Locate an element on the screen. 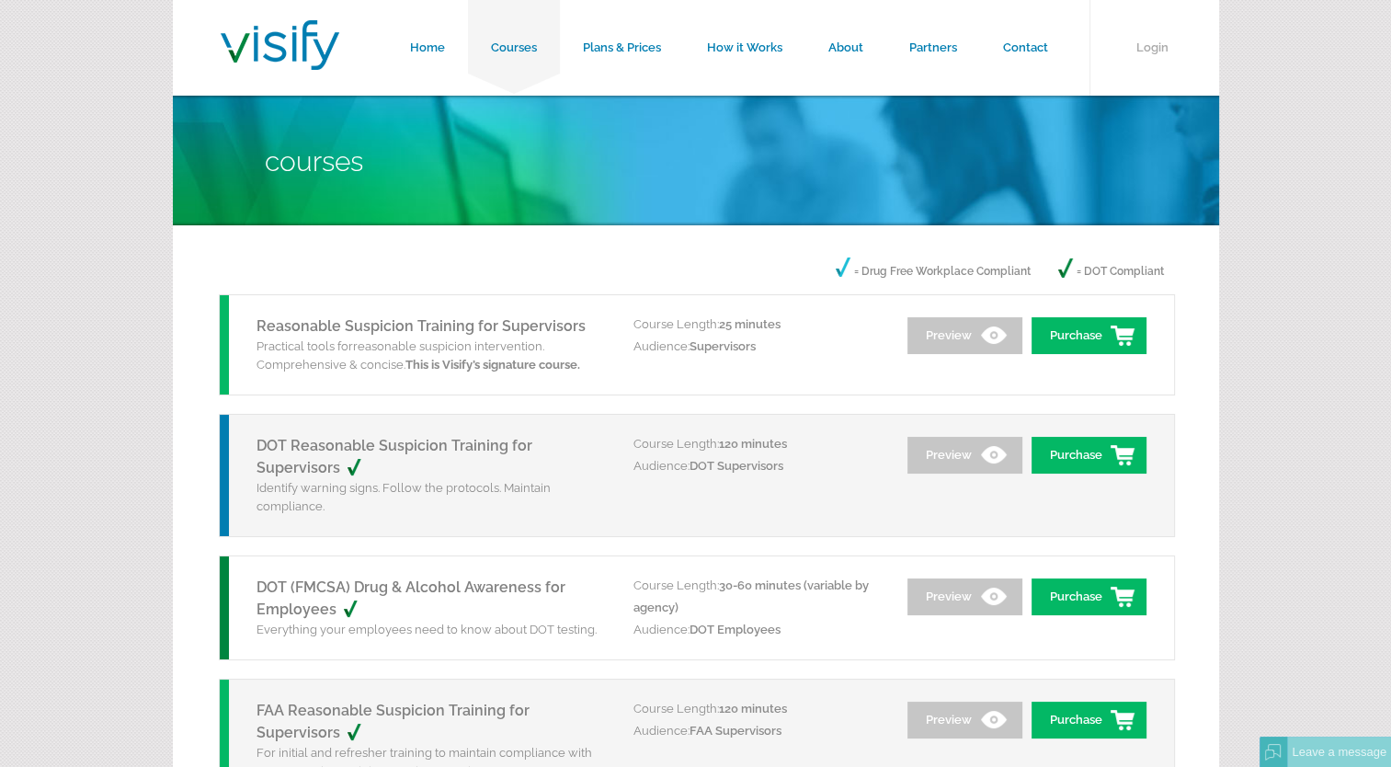 This screenshot has width=1391, height=767. img: Visify Training is located at coordinates (279, 45).